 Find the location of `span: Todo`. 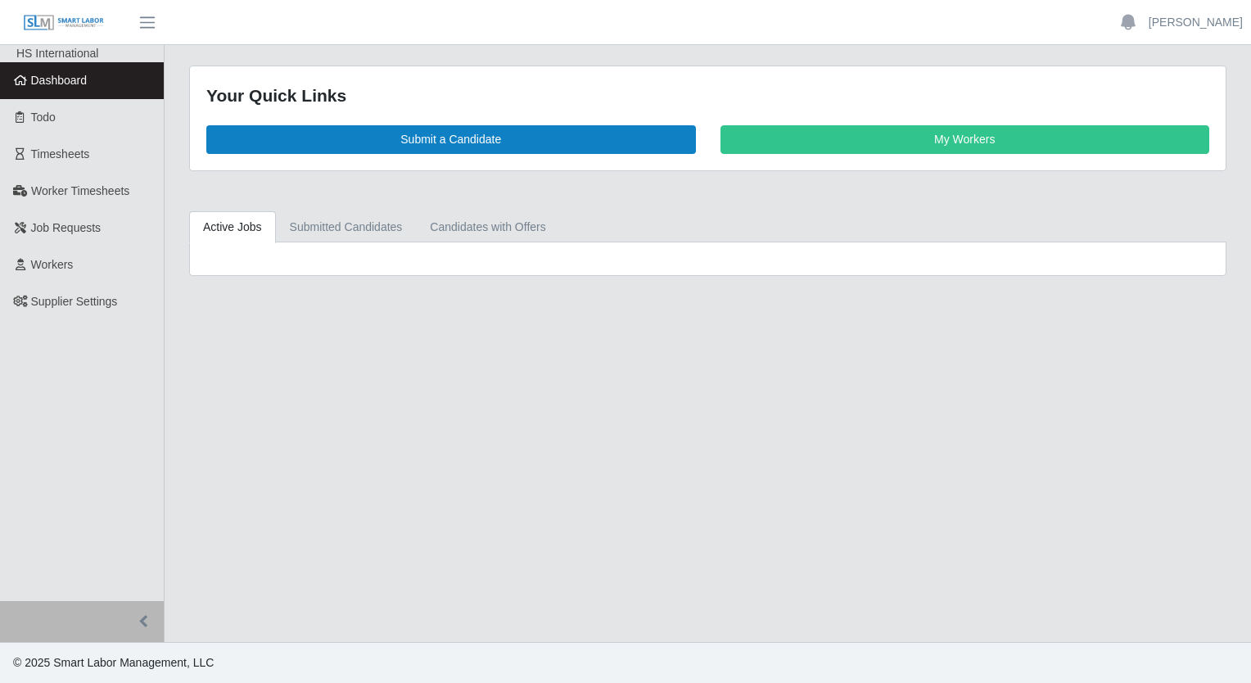

span: Todo is located at coordinates (43, 117).